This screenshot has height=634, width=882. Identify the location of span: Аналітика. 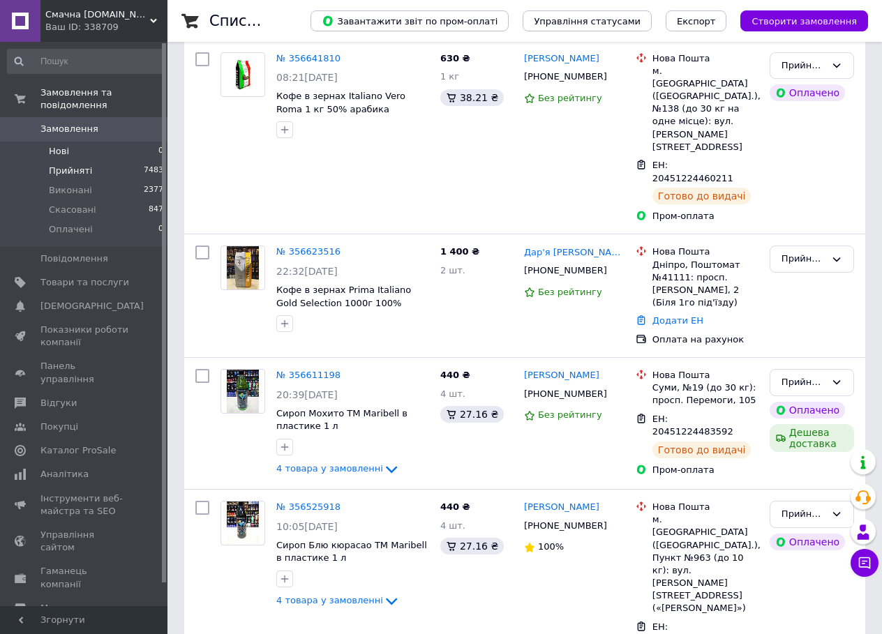
(64, 475).